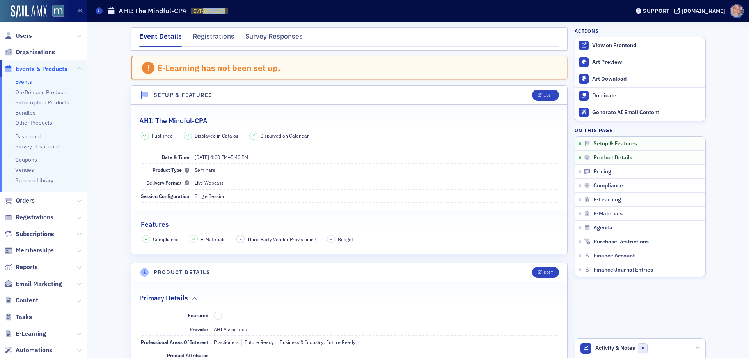  What do you see at coordinates (621, 242) in the screenshot?
I see `span: Purchase Restrictions` at bounding box center [621, 242].